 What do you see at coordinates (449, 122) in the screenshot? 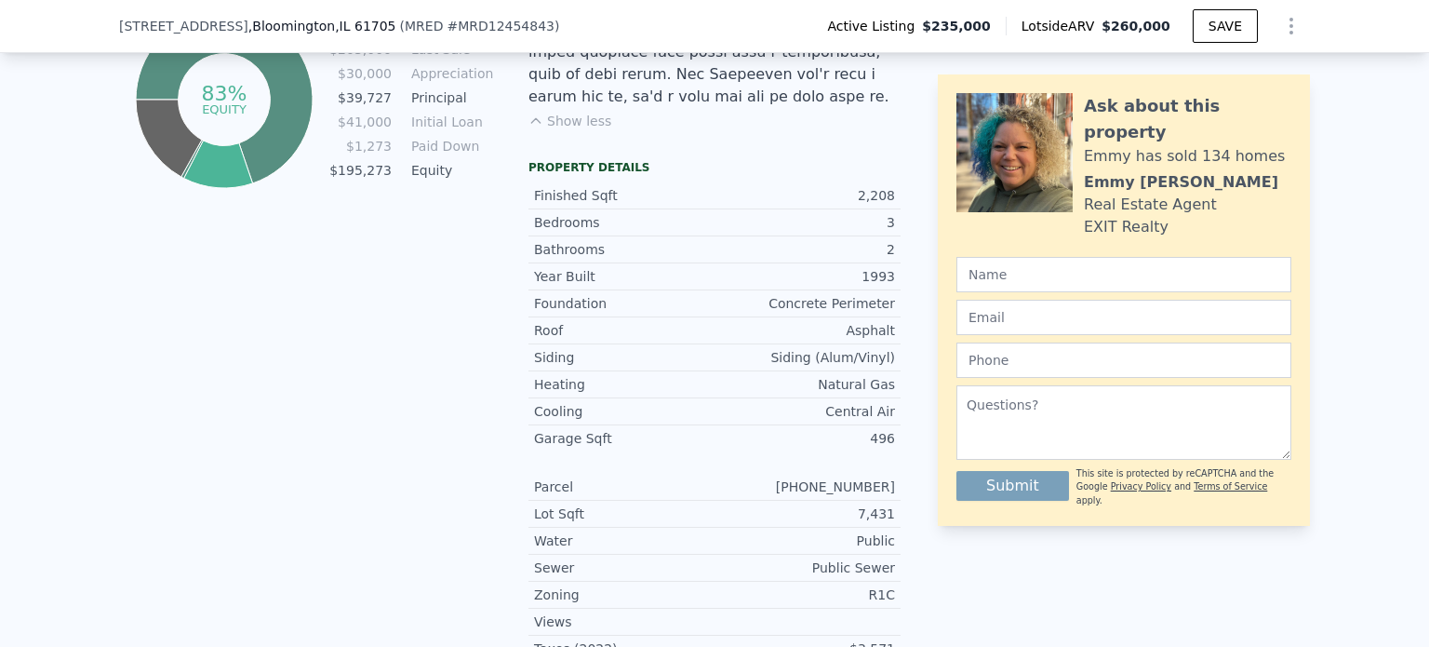
I see `td: Initial Loan` at bounding box center [449, 122].